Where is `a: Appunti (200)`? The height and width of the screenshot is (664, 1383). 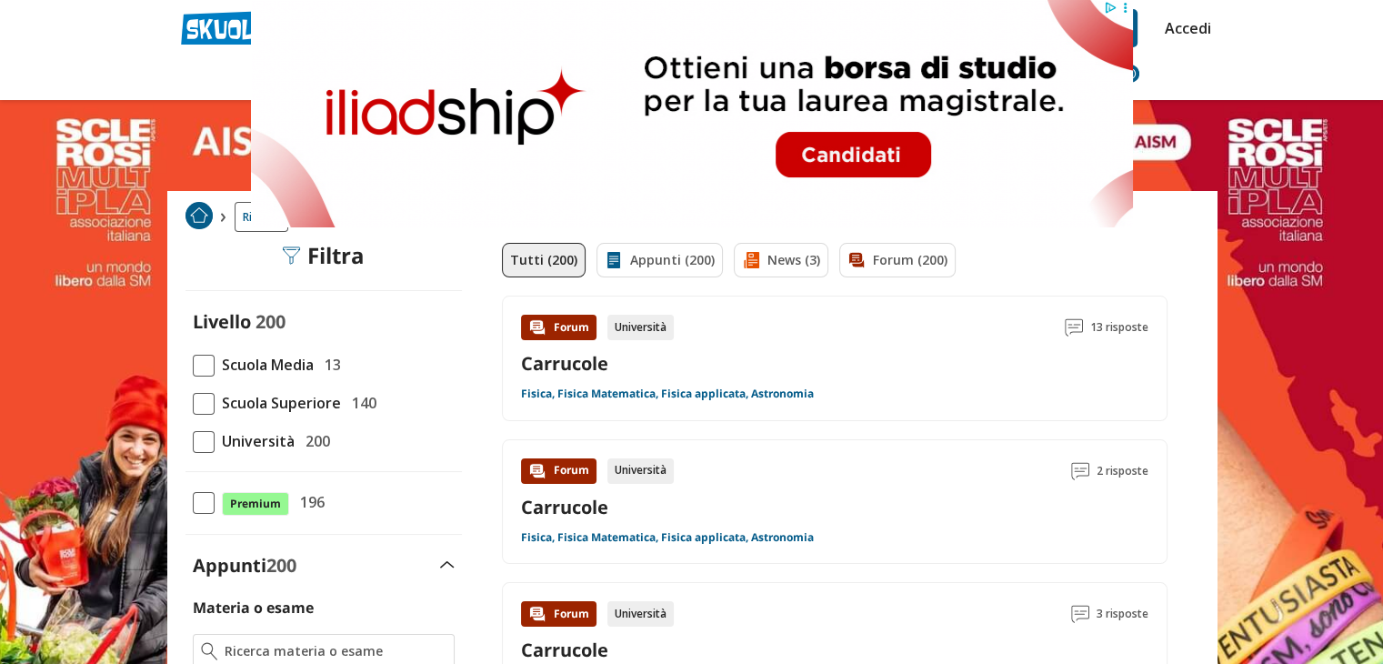 a: Appunti (200) is located at coordinates (659, 260).